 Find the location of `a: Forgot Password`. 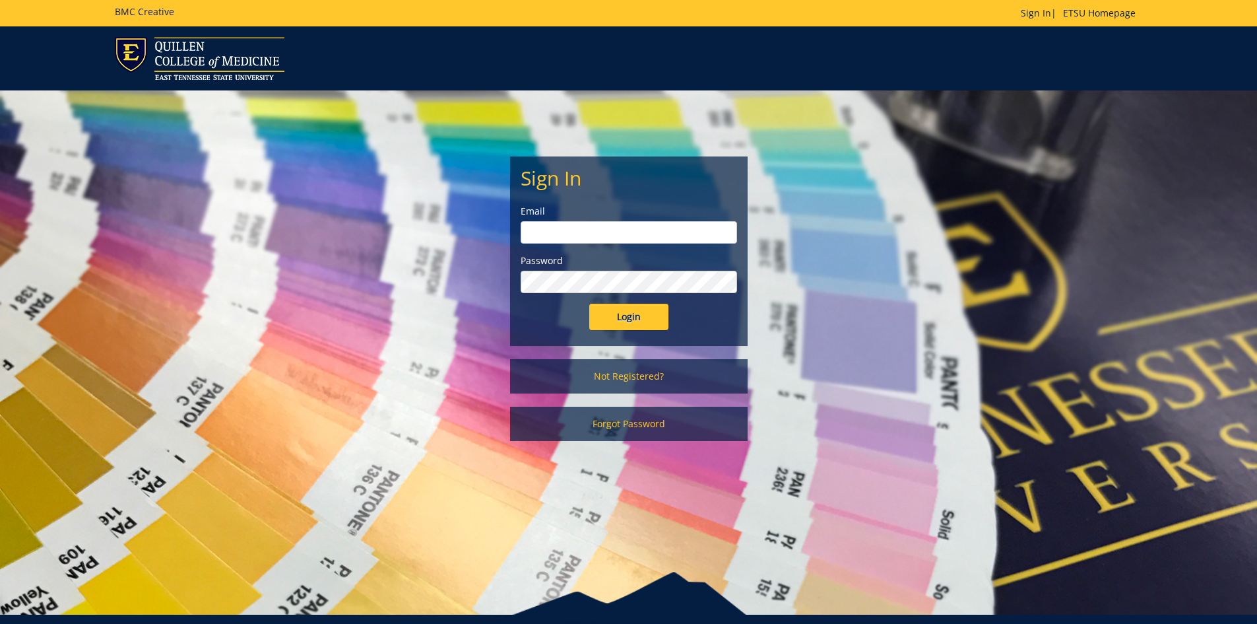

a: Forgot Password is located at coordinates (629, 424).